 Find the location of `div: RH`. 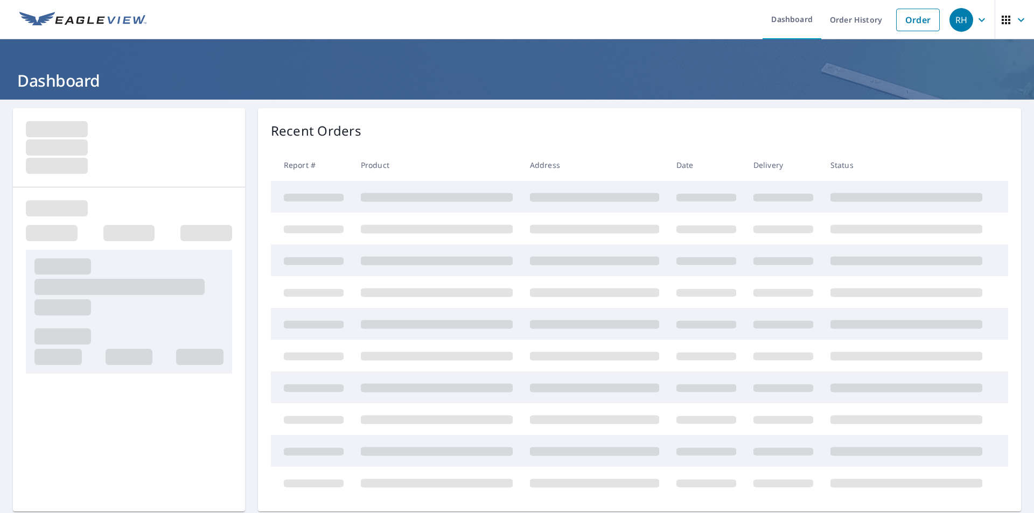

div: RH is located at coordinates (961, 20).